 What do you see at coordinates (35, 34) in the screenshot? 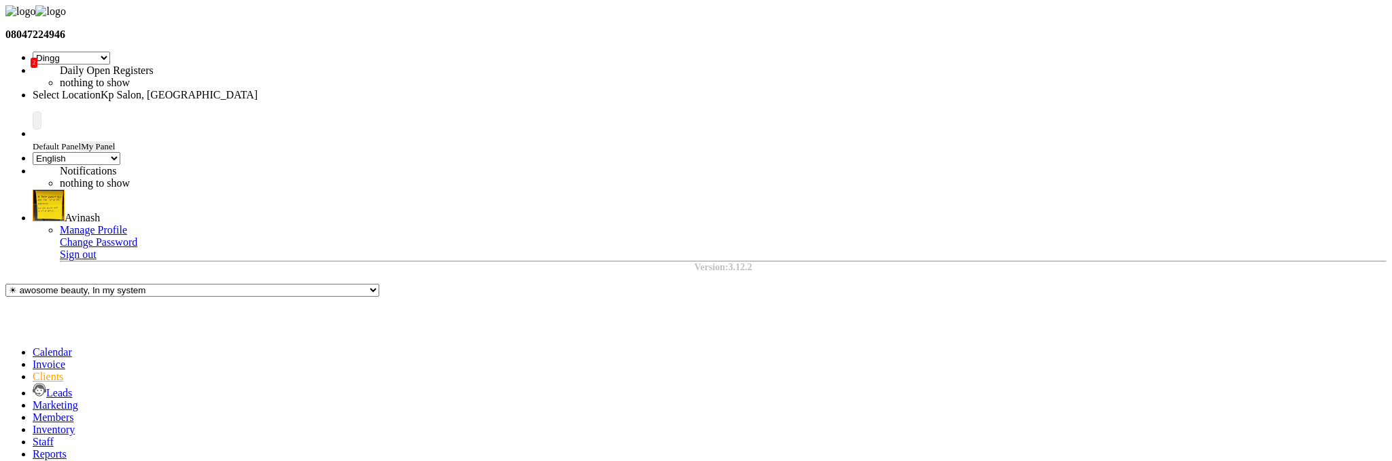
I see `b: 08047224946` at bounding box center [35, 34].